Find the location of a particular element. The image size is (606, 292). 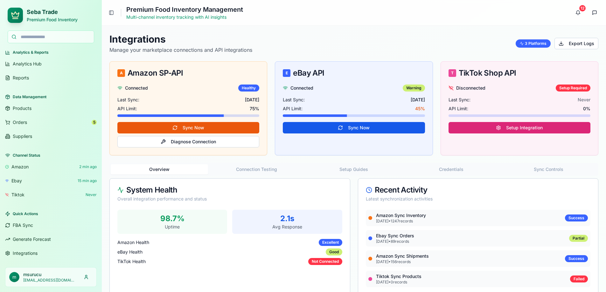

p: 98.7% is located at coordinates (172, 219).